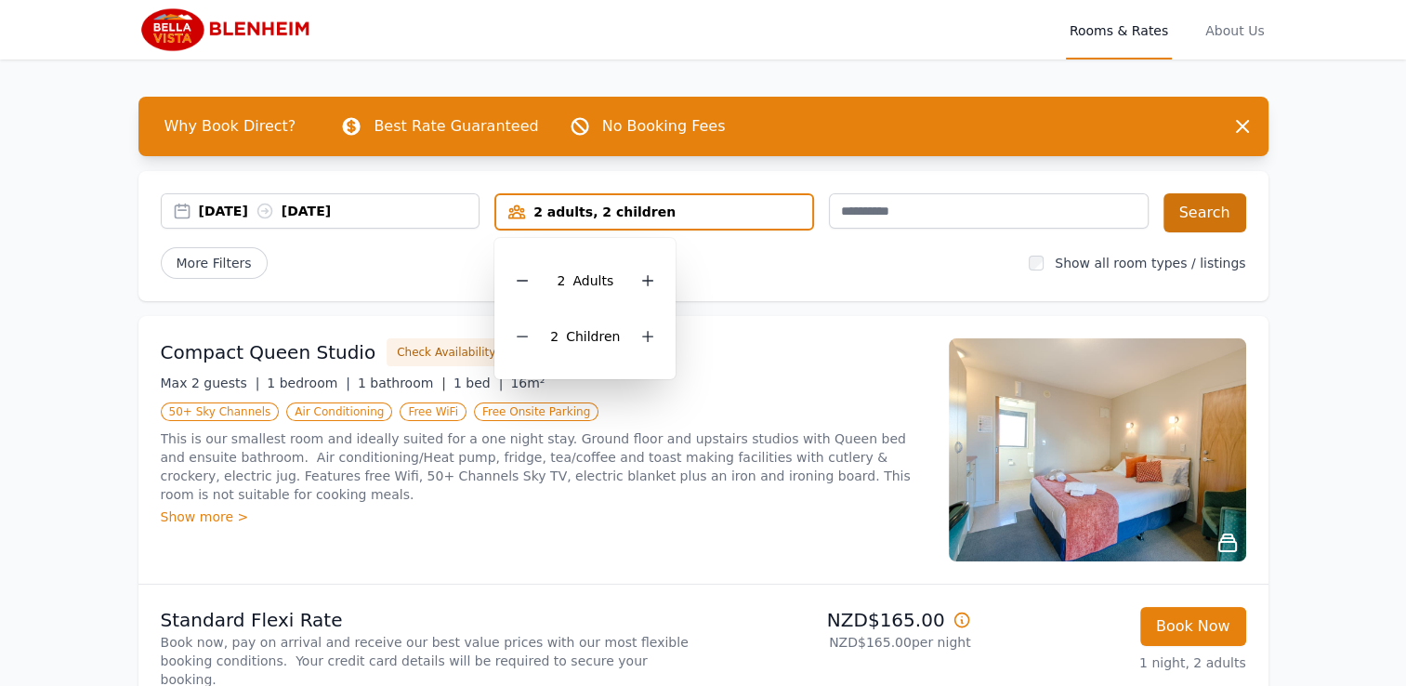  What do you see at coordinates (308, 383) in the screenshot?
I see `span: 1 bedroom |` at bounding box center [308, 383].